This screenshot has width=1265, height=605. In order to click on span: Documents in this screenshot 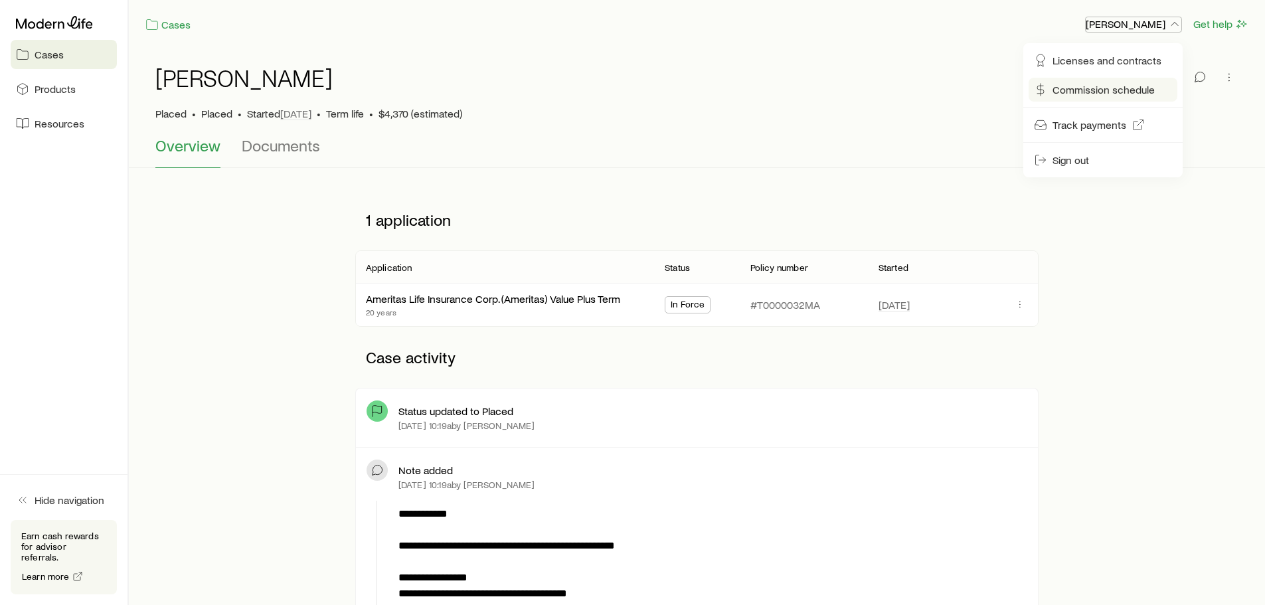, I will do `click(281, 145)`.